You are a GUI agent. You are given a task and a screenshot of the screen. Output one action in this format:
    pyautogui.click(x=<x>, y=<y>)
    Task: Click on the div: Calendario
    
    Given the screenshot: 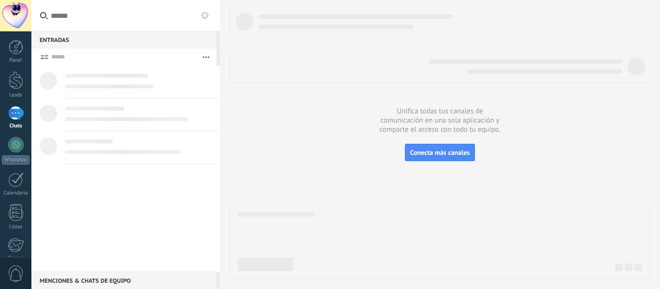 What is the action you would take?
    pyautogui.click(x=16, y=193)
    